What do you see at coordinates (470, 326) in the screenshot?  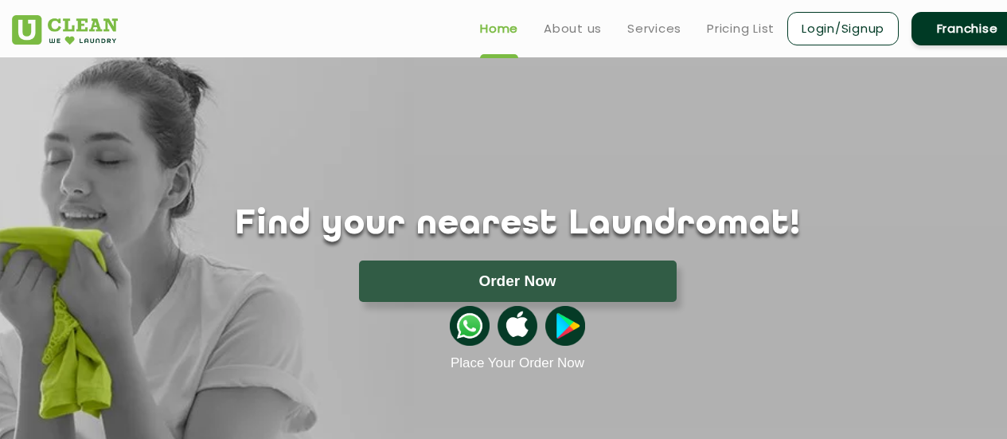 I see `img: whatsappicon.png` at bounding box center [470, 326].